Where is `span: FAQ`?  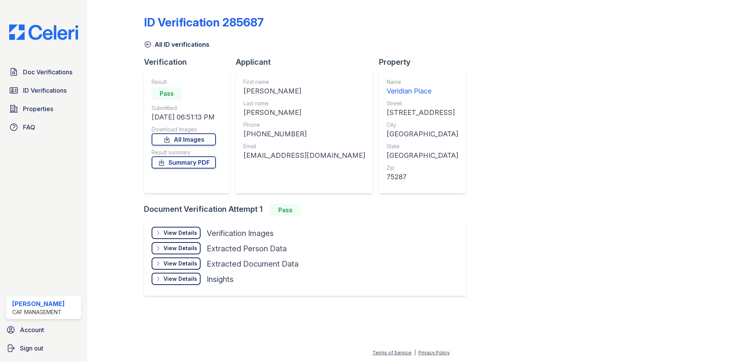
span: FAQ is located at coordinates (29, 127).